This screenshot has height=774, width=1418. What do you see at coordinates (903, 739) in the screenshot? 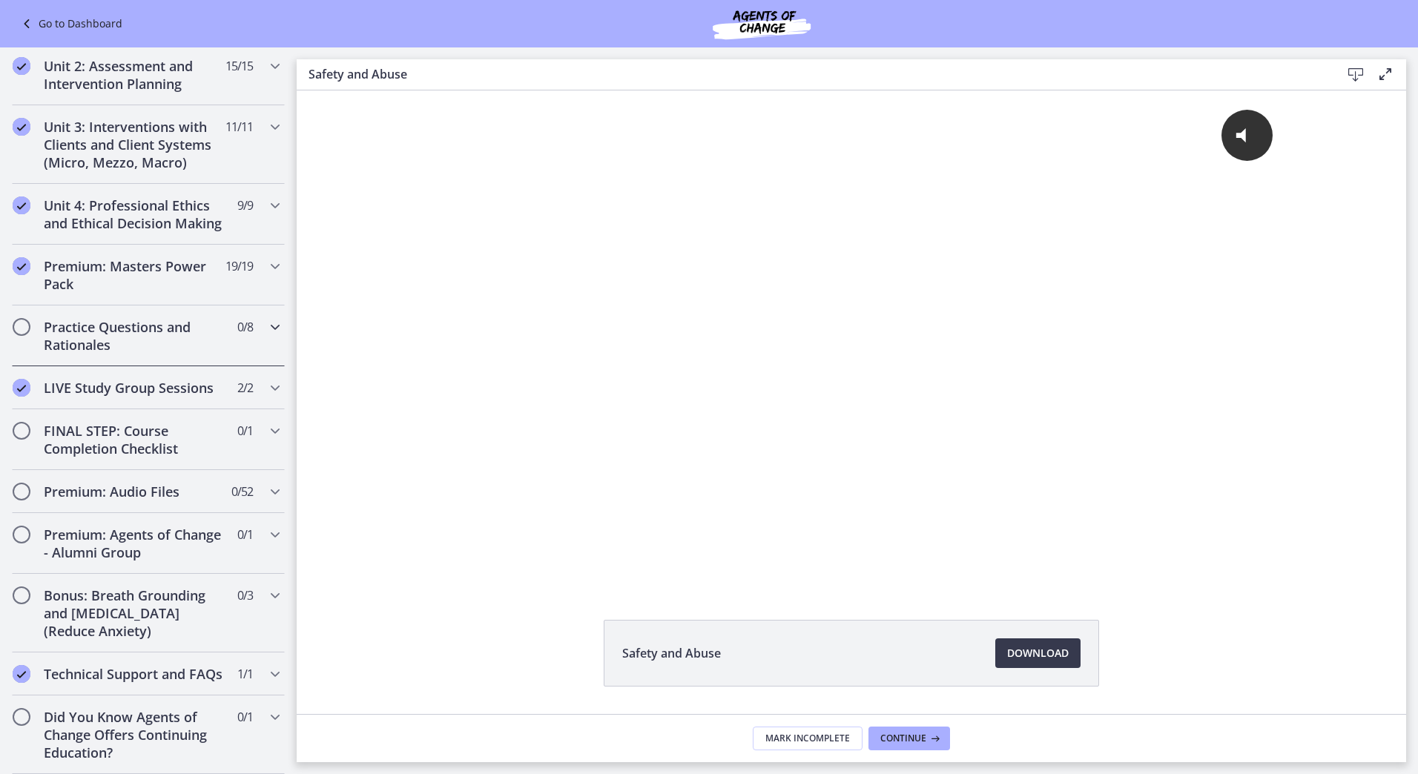
I see `span: Continue` at bounding box center [903, 739].